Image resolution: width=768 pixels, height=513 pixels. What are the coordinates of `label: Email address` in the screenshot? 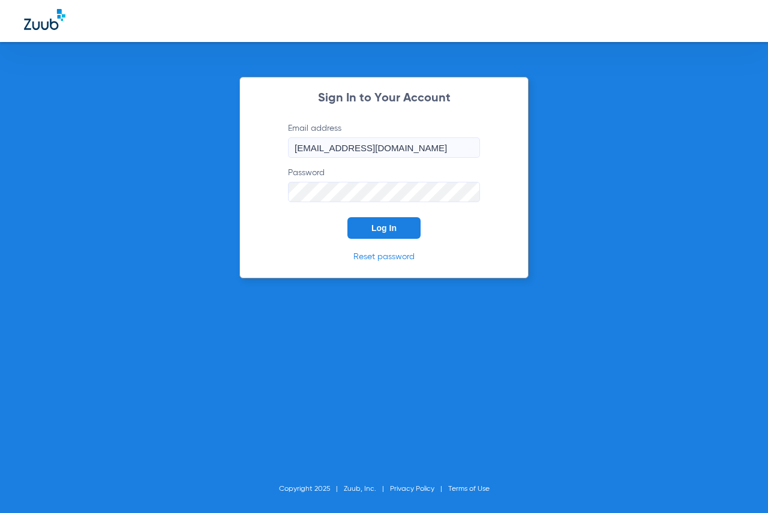 It's located at (384, 140).